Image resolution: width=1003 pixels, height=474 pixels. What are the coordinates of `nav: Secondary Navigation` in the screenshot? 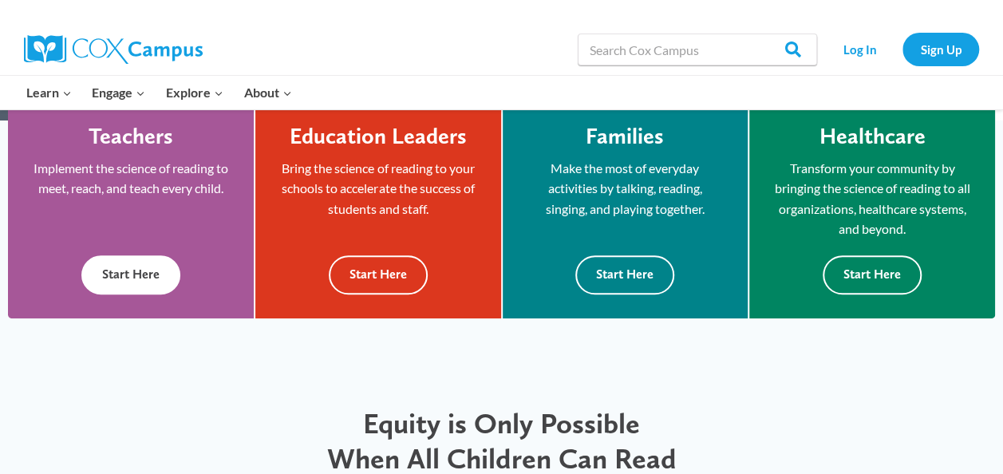 It's located at (901, 49).